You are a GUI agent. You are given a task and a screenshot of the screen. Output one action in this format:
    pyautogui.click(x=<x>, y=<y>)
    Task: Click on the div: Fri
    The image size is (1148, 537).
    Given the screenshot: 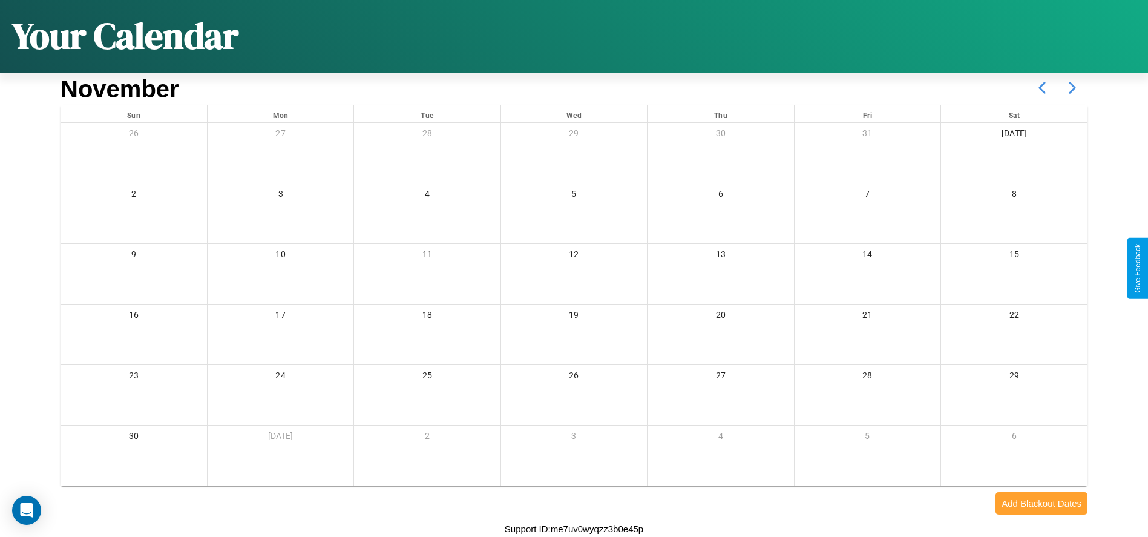 What is the action you would take?
    pyautogui.click(x=867, y=114)
    